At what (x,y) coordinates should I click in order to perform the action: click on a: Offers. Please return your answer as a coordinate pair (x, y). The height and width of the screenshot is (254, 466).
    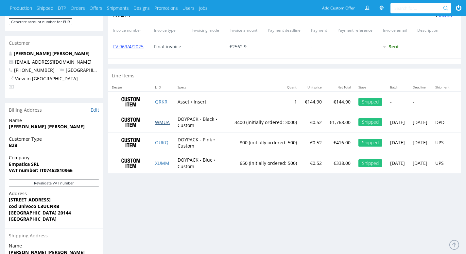
    Looking at the image, I should click on (96, 8).